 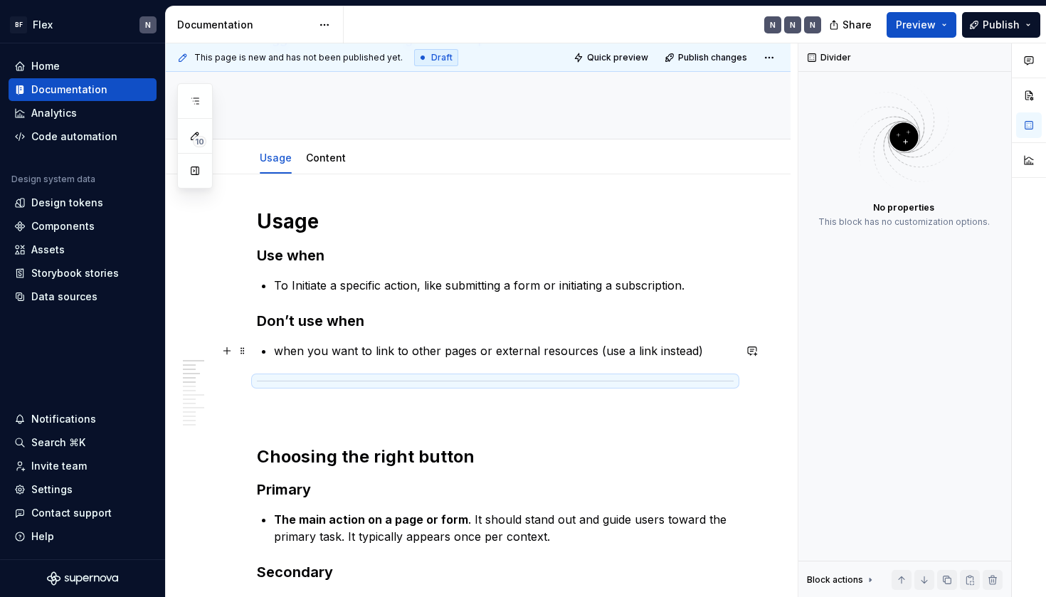 I want to click on button: Publish, so click(x=1001, y=25).